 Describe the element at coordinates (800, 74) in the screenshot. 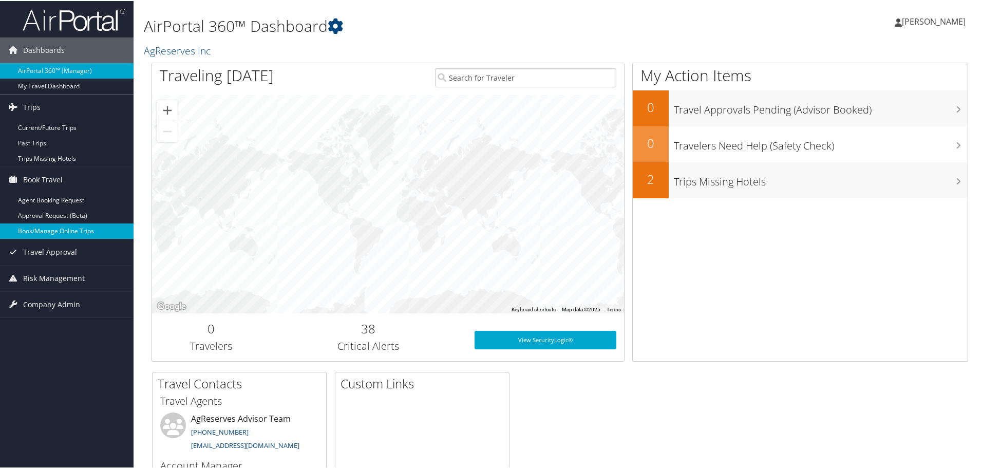

I see `h1: My Action Items` at that location.